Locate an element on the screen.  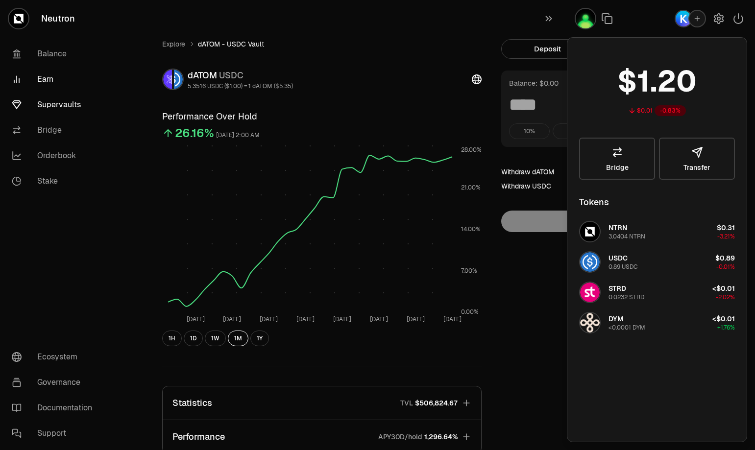
button: STRD LogoSTRD0.0232 STRD<$0.01-2.02% is located at coordinates (657, 292).